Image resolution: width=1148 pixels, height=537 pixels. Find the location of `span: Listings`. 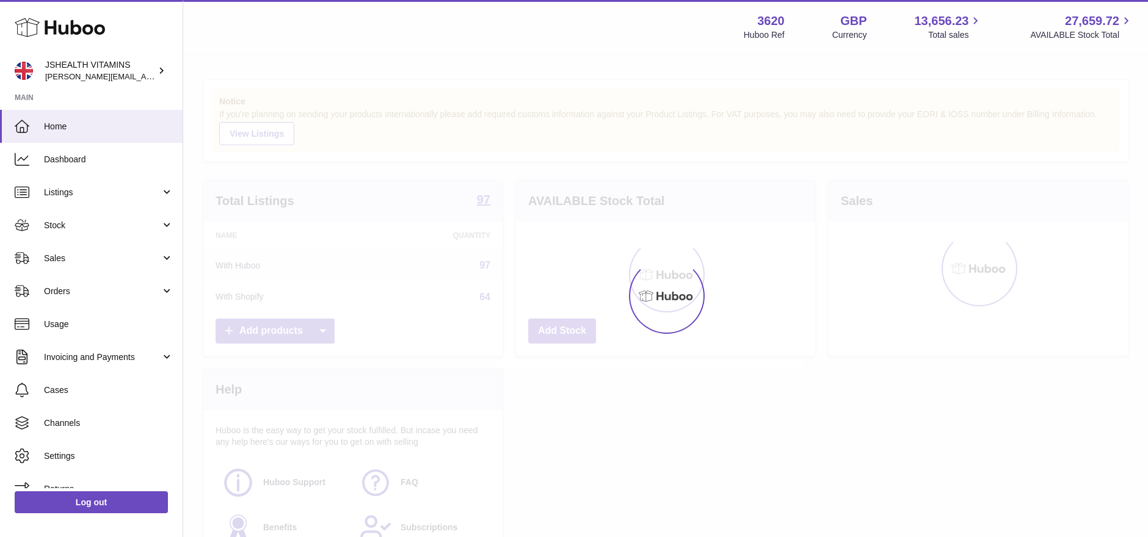

span: Listings is located at coordinates (102, 192).